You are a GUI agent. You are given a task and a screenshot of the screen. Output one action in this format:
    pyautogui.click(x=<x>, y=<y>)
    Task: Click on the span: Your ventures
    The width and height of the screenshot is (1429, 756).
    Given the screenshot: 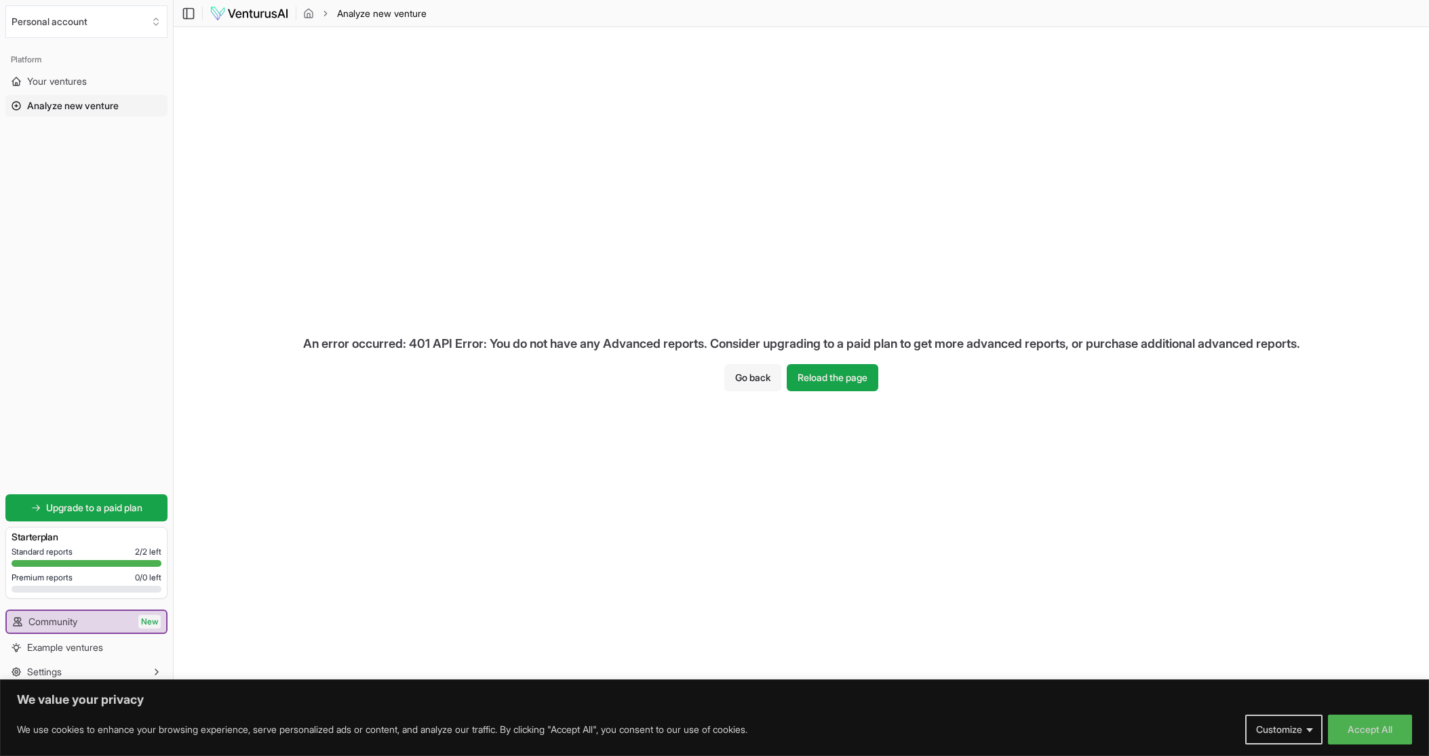 What is the action you would take?
    pyautogui.click(x=57, y=81)
    